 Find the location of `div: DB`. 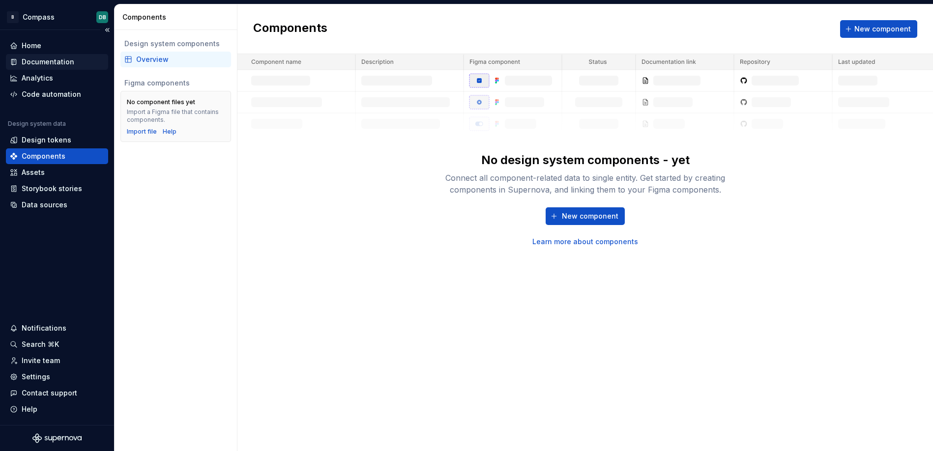

div: DB is located at coordinates (102, 17).